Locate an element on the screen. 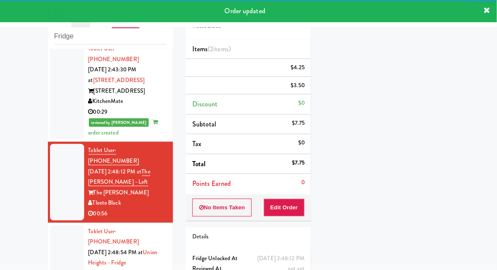 The width and height of the screenshot is (497, 270). div: Details is located at coordinates (248, 237).